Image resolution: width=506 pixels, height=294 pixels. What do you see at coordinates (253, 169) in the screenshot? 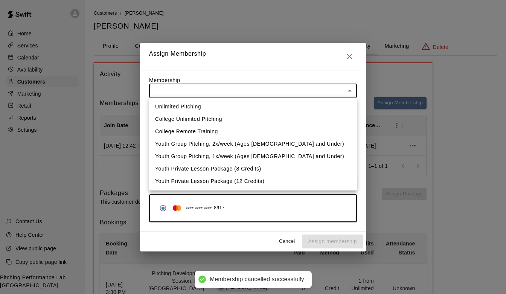
I see `li: Youth Private Lesson Package (8 Credits)` at bounding box center [253, 169].